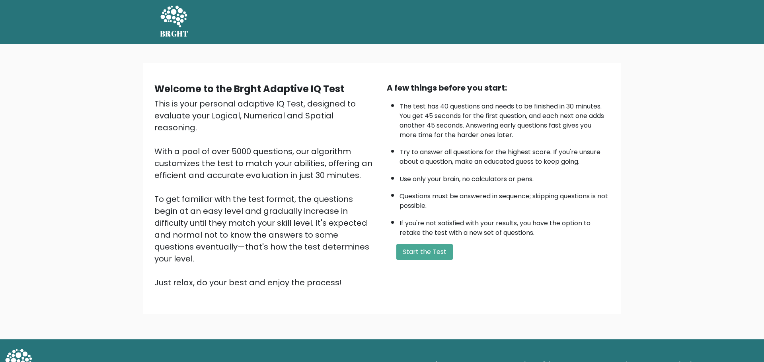  What do you see at coordinates (249, 89) in the screenshot?
I see `b: Welcome to the Brght Adaptive IQ Test` at bounding box center [249, 89].